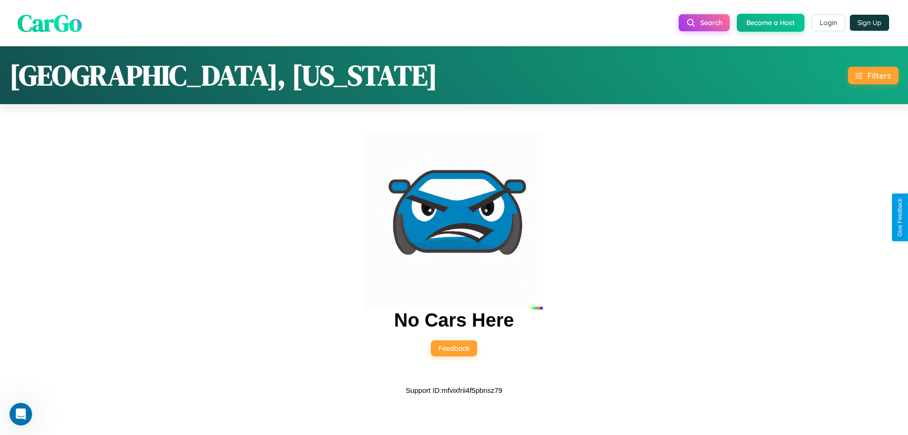 Image resolution: width=908 pixels, height=435 pixels. What do you see at coordinates (454, 220) in the screenshot?
I see `img: car` at bounding box center [454, 220].